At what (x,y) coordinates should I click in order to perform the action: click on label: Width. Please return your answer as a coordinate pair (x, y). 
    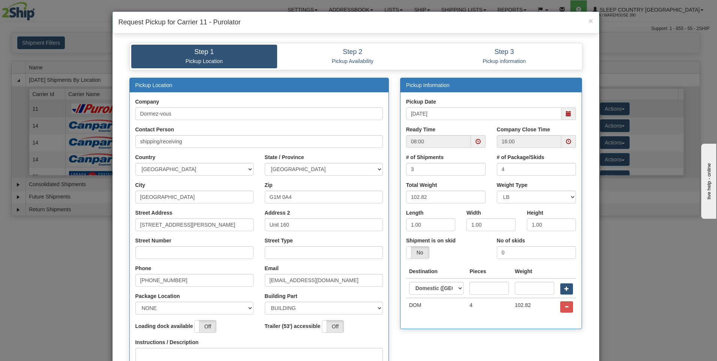
    Looking at the image, I should click on (474, 213).